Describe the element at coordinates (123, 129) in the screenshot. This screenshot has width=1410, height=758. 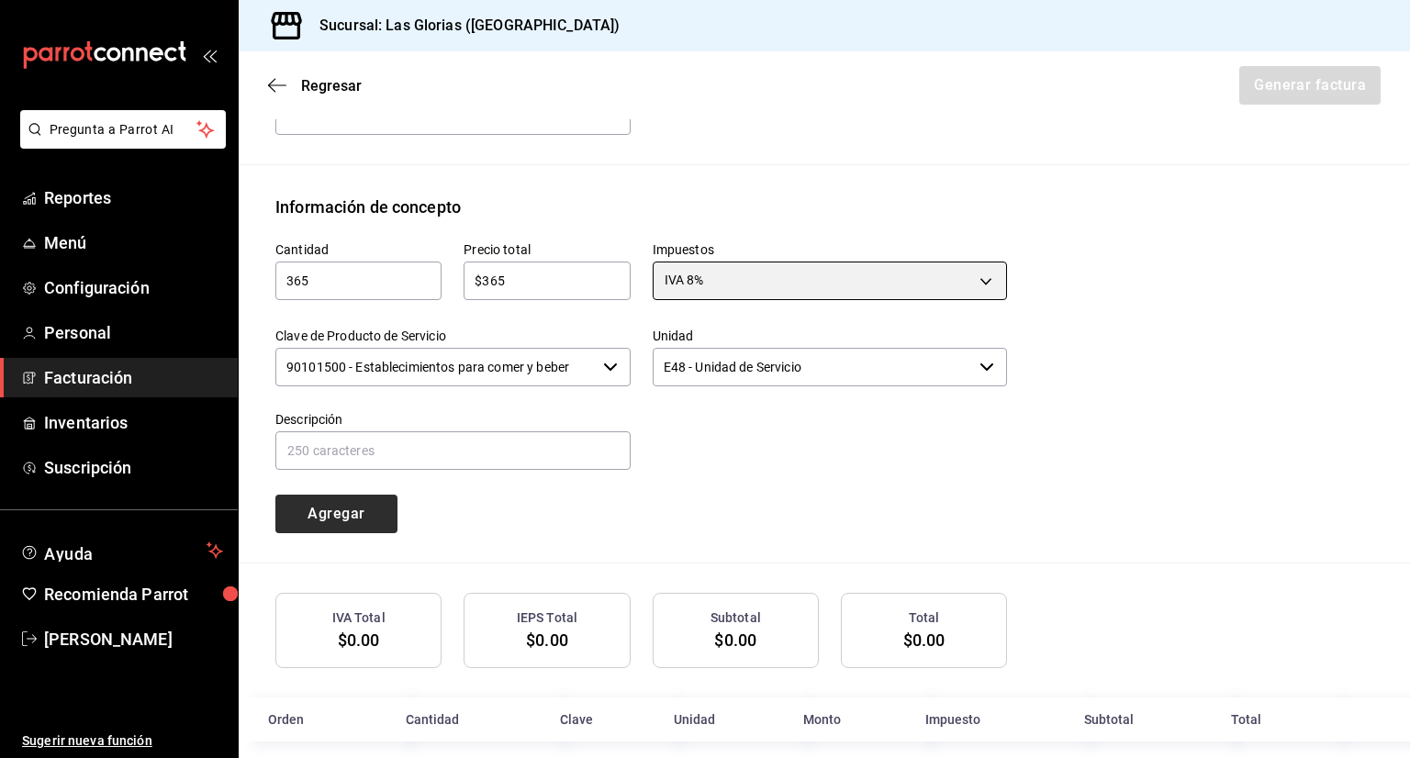
I see `span: Pregunta a Parrot AI` at that location.